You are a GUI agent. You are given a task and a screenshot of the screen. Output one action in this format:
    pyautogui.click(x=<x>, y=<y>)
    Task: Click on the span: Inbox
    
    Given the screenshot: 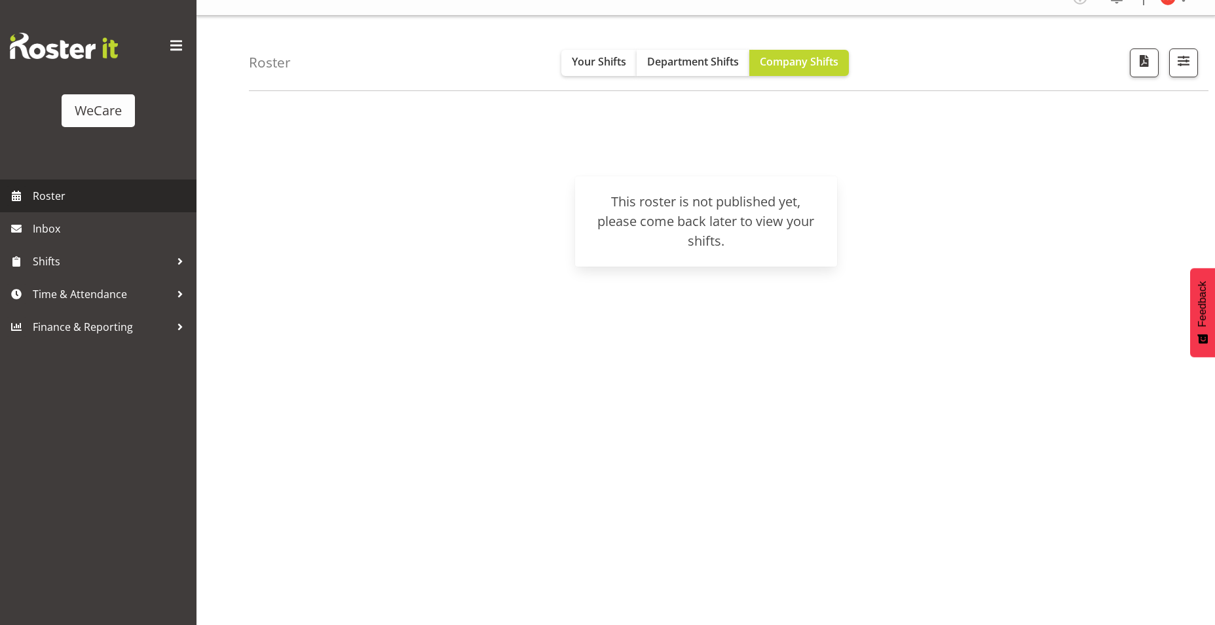 What is the action you would take?
    pyautogui.click(x=111, y=229)
    